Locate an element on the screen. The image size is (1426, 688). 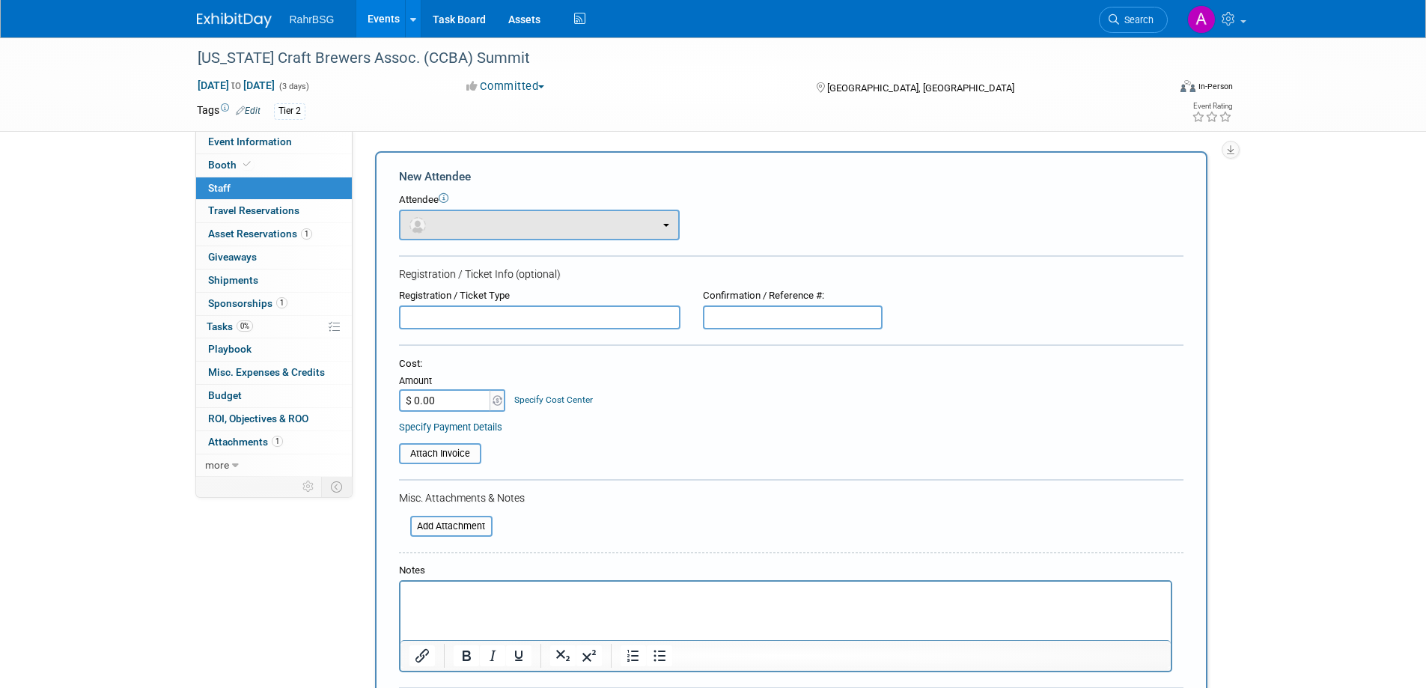
div: Amount is located at coordinates (453, 382).